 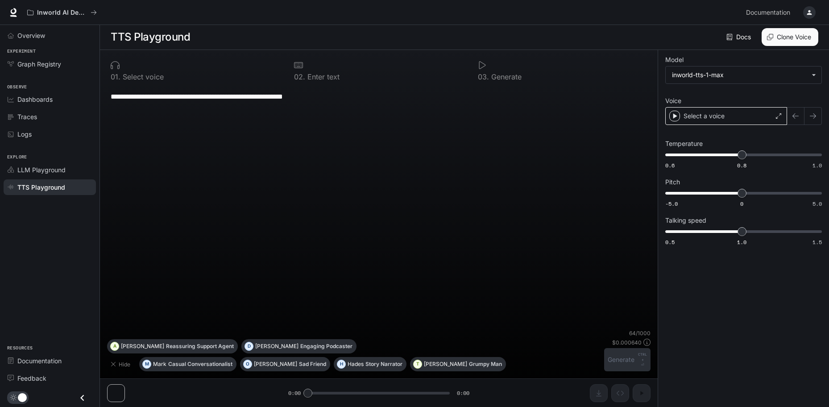 What do you see at coordinates (670, 242) in the screenshot?
I see `span: 0.5` at bounding box center [670, 242].